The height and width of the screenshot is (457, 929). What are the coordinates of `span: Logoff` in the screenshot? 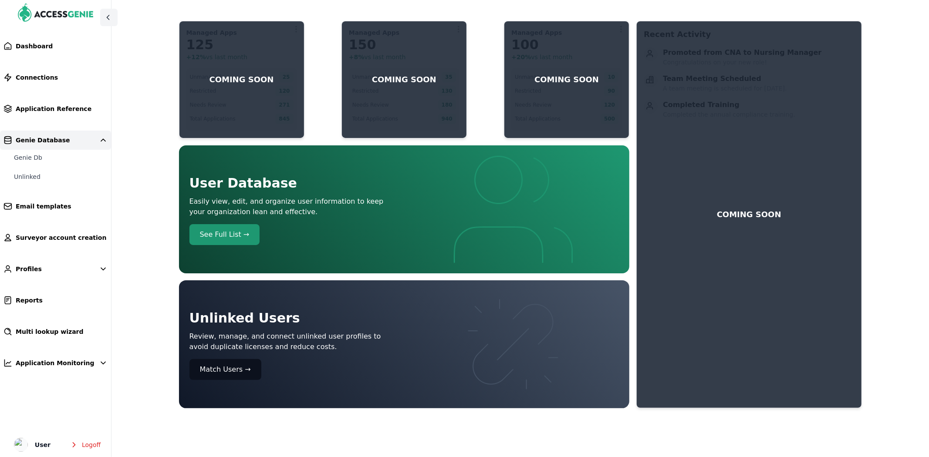 It's located at (91, 445).